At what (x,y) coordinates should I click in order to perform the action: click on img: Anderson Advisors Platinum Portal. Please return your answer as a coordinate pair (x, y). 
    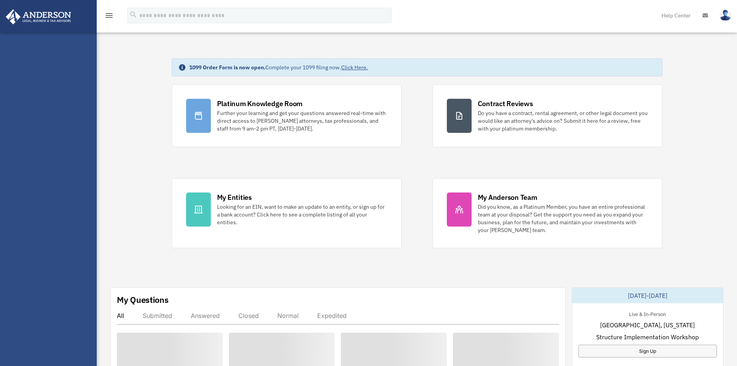
    Looking at the image, I should click on (38, 17).